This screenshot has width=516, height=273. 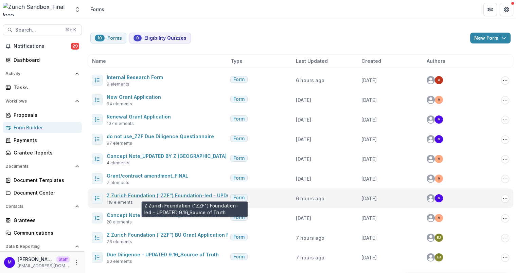 What do you see at coordinates (77, 10) in the screenshot?
I see `button: Open entity switcher` at bounding box center [77, 10].